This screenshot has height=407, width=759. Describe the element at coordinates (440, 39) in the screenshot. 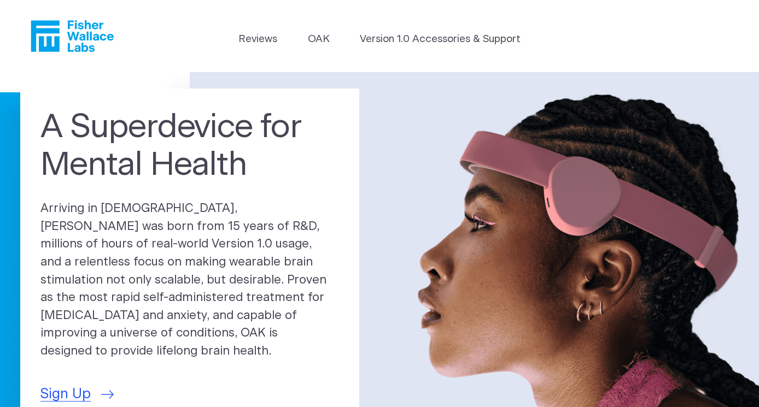

I see `a: Version 1.0 Accessories & Support` at that location.